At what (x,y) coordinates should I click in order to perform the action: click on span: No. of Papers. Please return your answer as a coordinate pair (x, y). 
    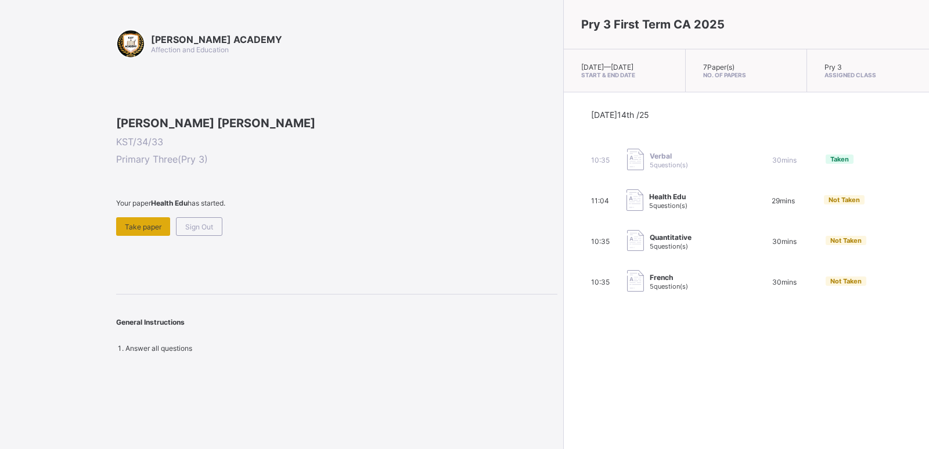
    Looking at the image, I should click on (746, 75).